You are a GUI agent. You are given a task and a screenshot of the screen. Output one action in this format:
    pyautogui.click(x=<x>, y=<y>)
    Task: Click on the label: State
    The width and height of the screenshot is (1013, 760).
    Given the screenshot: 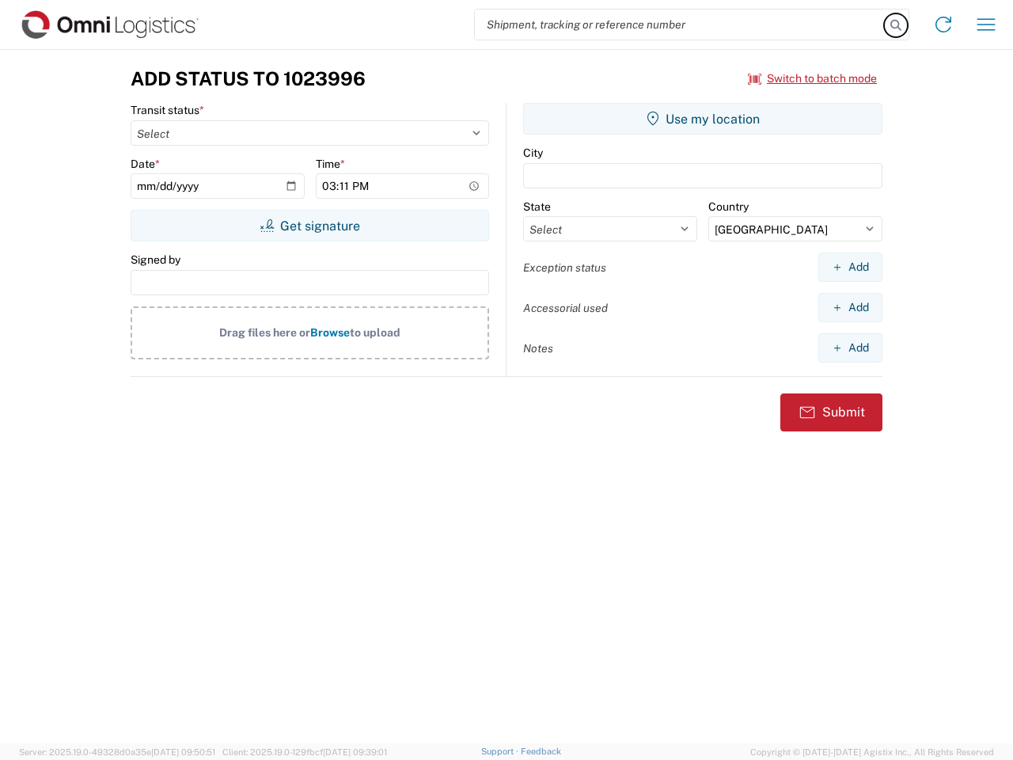 What is the action you would take?
    pyautogui.click(x=537, y=207)
    